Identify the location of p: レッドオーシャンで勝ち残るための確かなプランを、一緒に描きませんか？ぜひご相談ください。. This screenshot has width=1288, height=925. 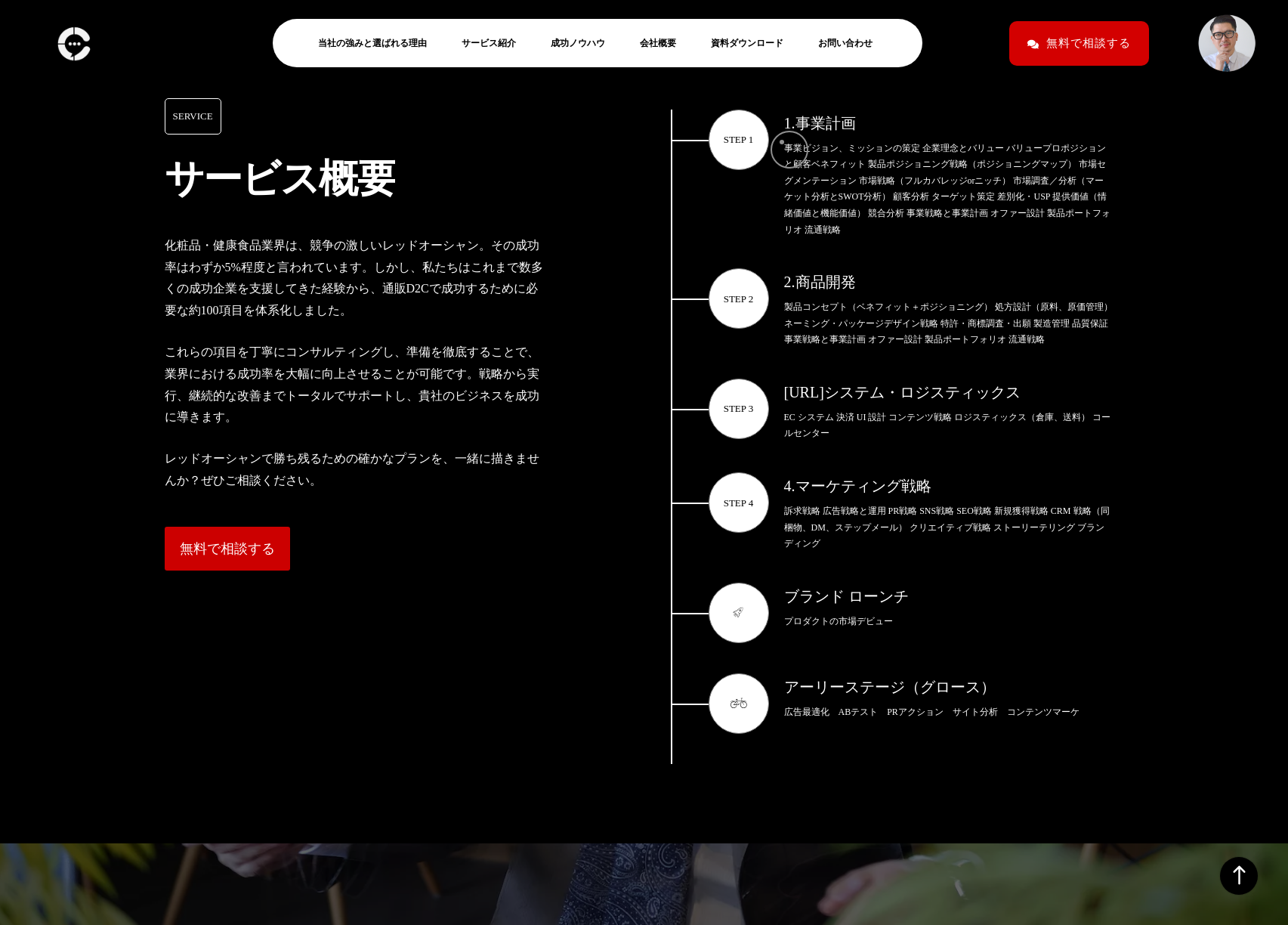
(357, 470).